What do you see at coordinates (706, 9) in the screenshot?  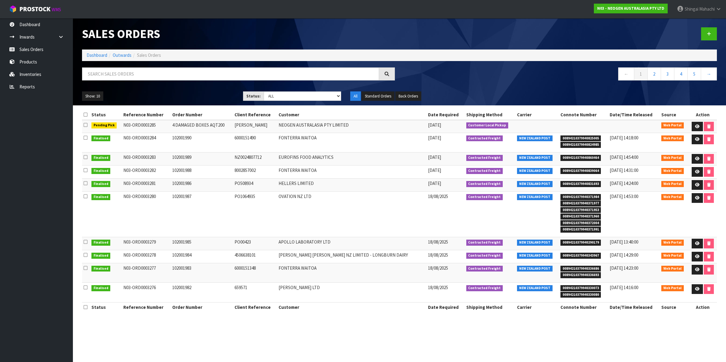 I see `span: Mahachi` at bounding box center [706, 9].